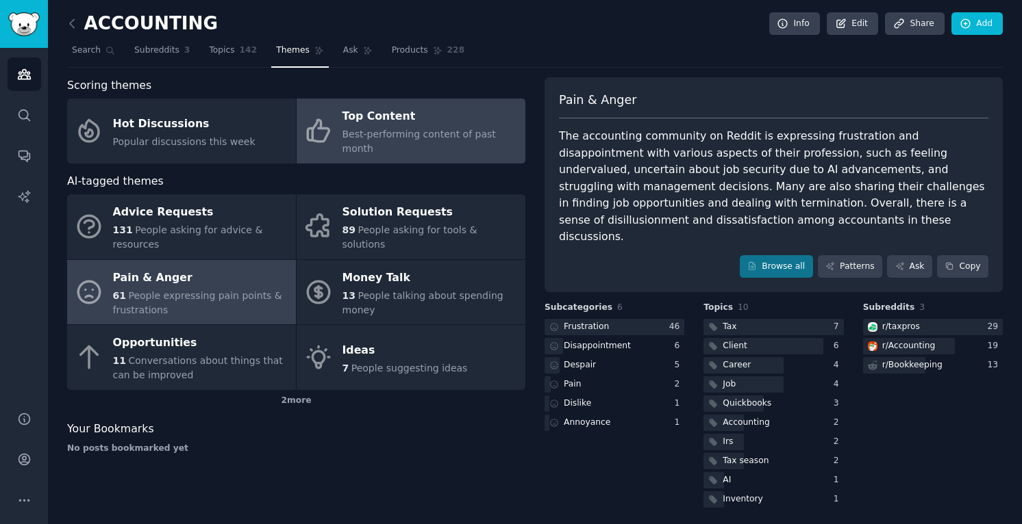  Describe the element at coordinates (976, 24) in the screenshot. I see `a: Add` at that location.